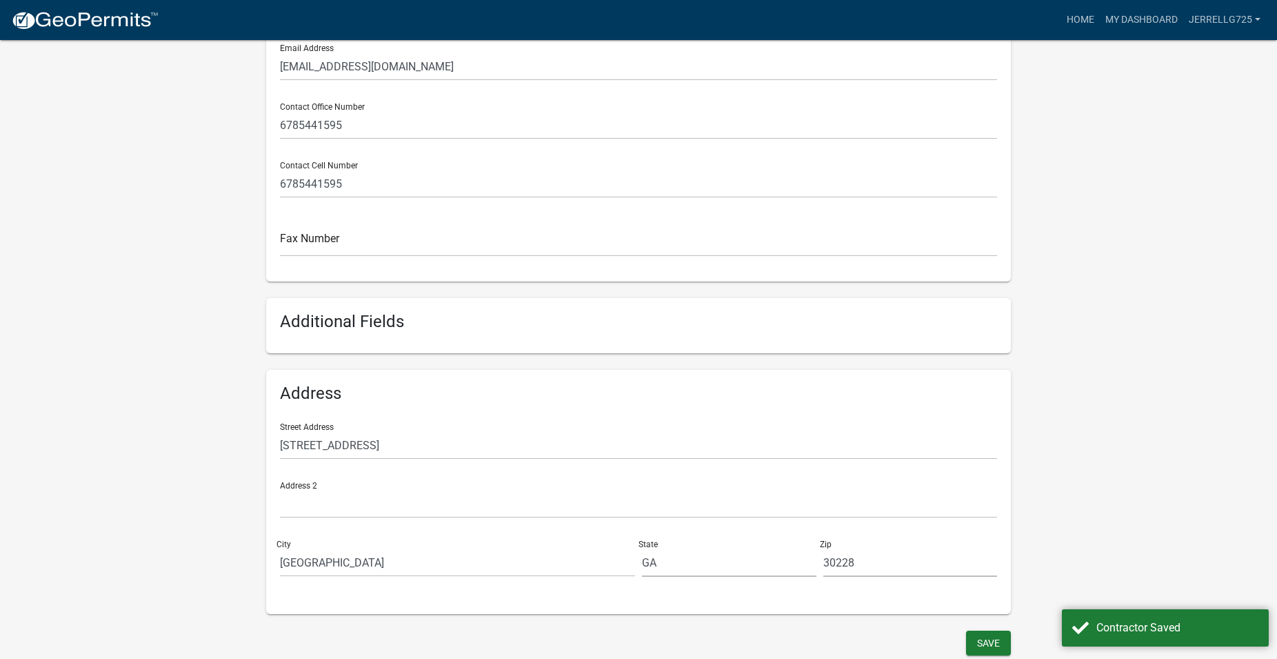  Describe the element at coordinates (1081, 20) in the screenshot. I see `a: Home` at that location.